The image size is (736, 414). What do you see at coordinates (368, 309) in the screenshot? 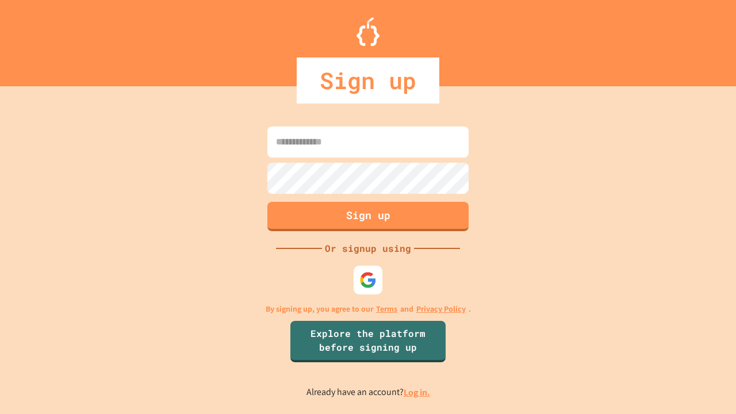
I see `p: By signing up, you agree to our and .` at bounding box center [368, 309].